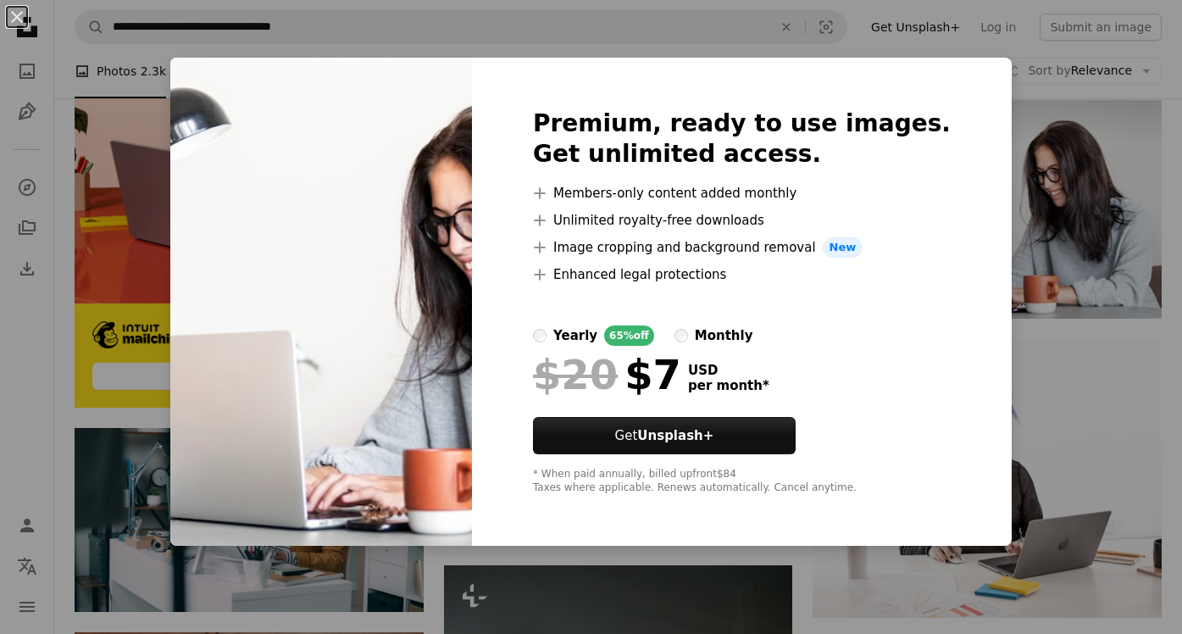 The width and height of the screenshot is (1182, 634). I want to click on div: yearly, so click(575, 336).